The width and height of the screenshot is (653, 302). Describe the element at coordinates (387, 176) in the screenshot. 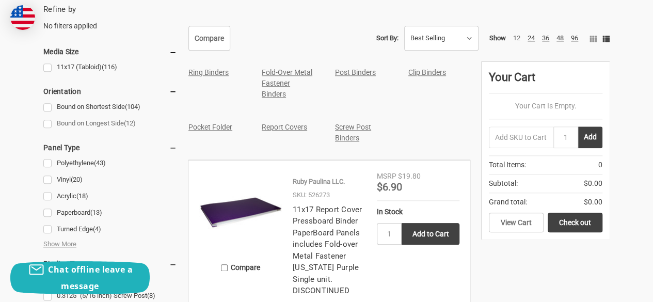

I see `div: MSRP` at that location.